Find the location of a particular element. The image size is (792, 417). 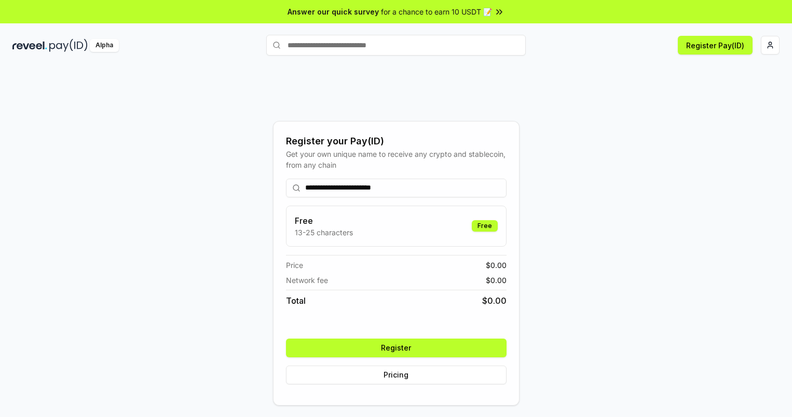

span: for a chance to earn 10 USDT 📝 is located at coordinates (437, 11).